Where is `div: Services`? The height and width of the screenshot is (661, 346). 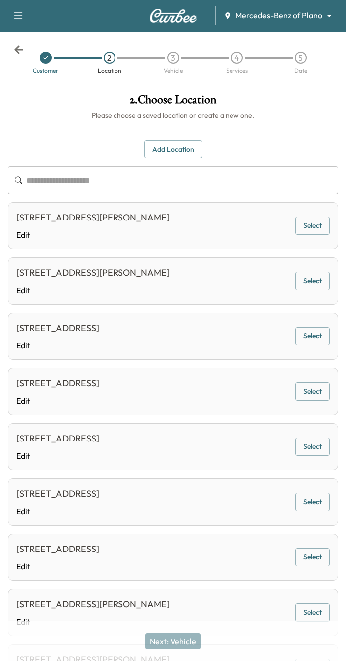 div: Services is located at coordinates (237, 71).